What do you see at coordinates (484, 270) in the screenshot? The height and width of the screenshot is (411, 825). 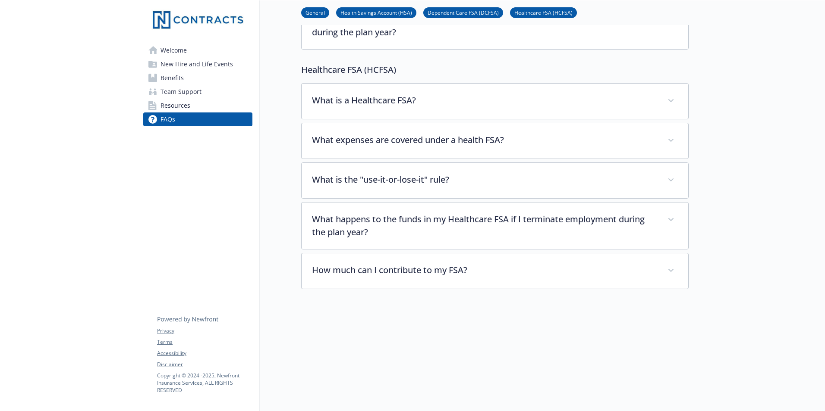 I see `p: How much can I contribute to my FSA?` at bounding box center [484, 270].